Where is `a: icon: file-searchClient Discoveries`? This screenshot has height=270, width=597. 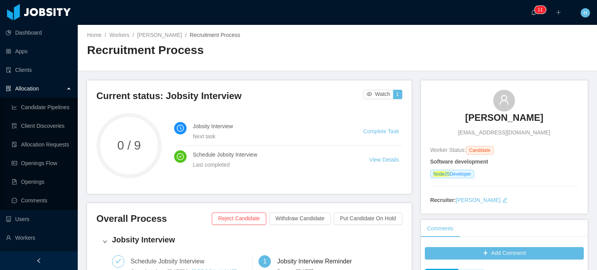 a: icon: file-searchClient Discoveries is located at coordinates (42, 126).